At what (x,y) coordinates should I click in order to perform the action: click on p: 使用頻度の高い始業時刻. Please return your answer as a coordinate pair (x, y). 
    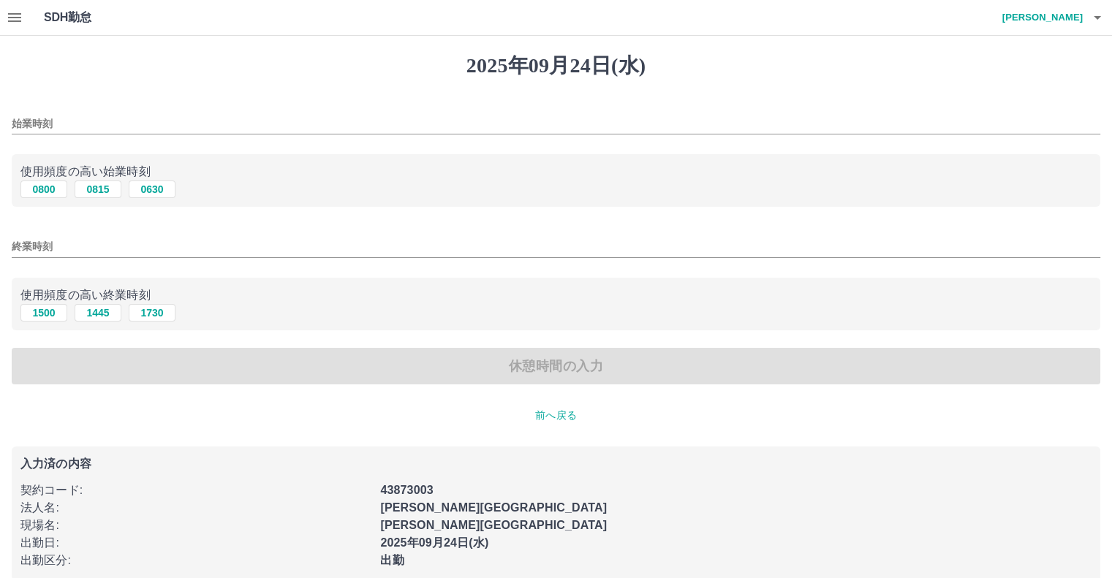
    Looking at the image, I should click on (556, 172).